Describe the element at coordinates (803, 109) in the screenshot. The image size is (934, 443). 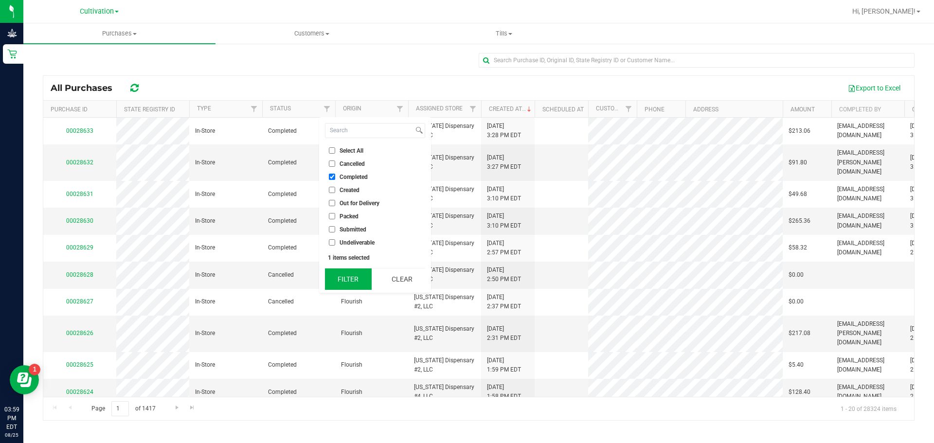
I see `a: Amount` at that location.